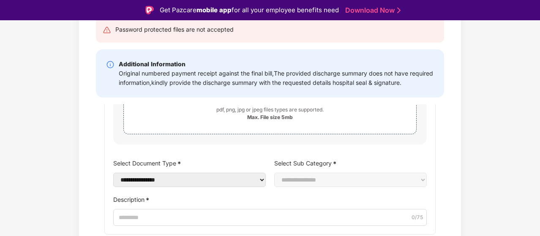 The height and width of the screenshot is (236, 540). What do you see at coordinates (150, 10) in the screenshot?
I see `img: Logo` at bounding box center [150, 10].